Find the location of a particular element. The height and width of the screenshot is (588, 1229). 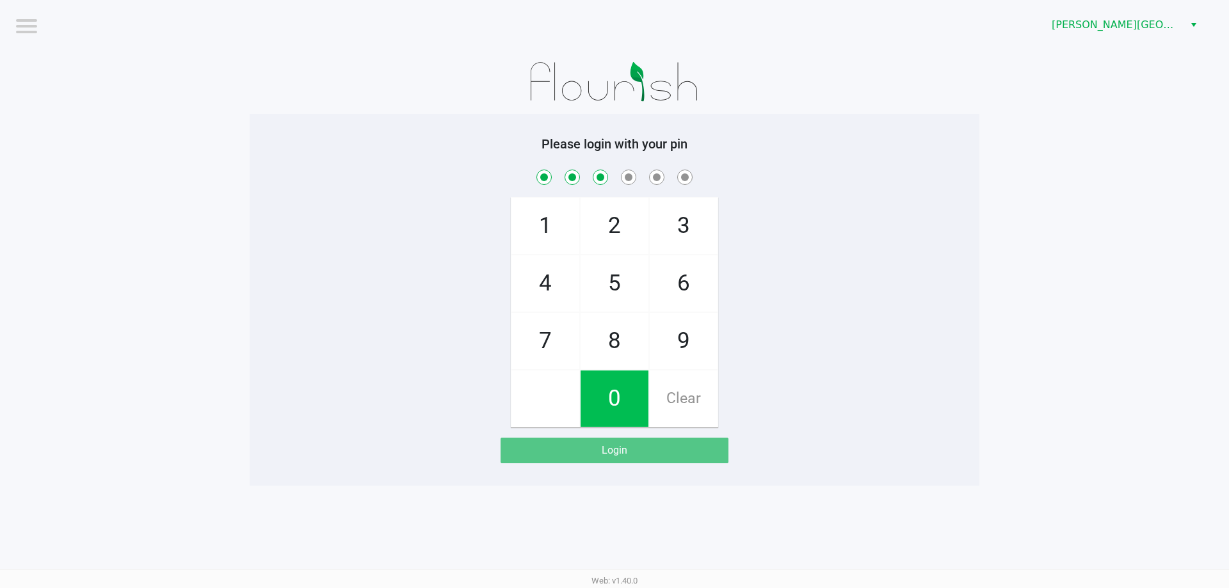

span: 9 is located at coordinates (684, 341).